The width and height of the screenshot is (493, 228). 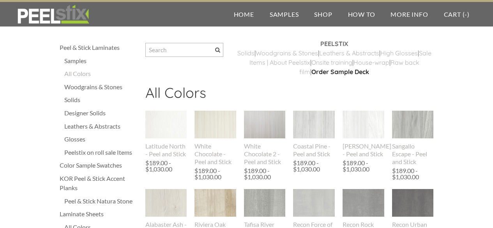 What do you see at coordinates (413, 138) in the screenshot?
I see `a: Sangallo Escape - Peel and Stick` at bounding box center [413, 138].